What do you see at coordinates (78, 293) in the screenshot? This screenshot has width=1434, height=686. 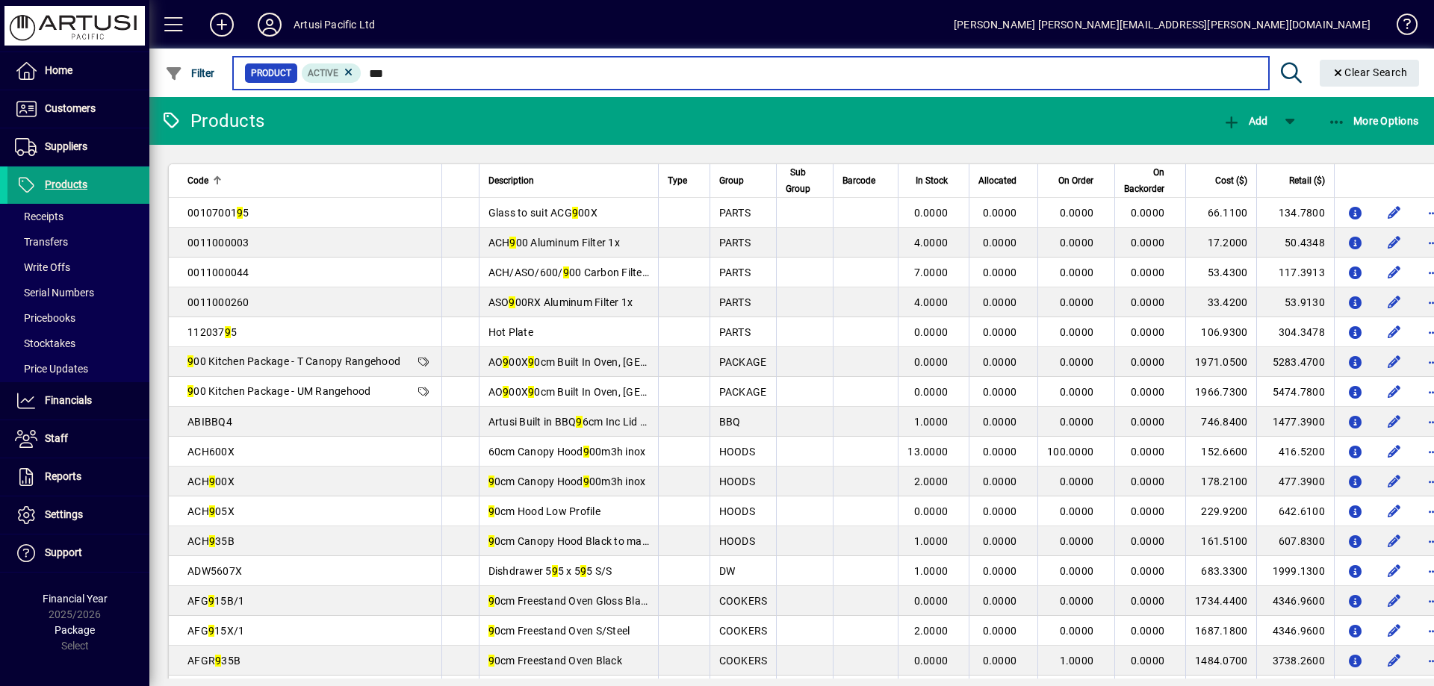 I see `a: Serial Numbers` at bounding box center [78, 293].